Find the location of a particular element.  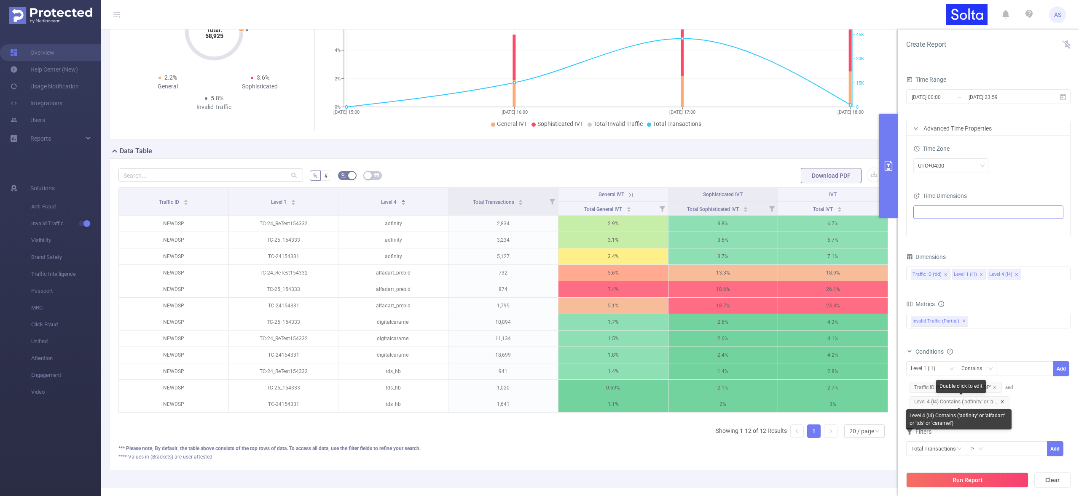

p: 2.4% is located at coordinates (723, 355).